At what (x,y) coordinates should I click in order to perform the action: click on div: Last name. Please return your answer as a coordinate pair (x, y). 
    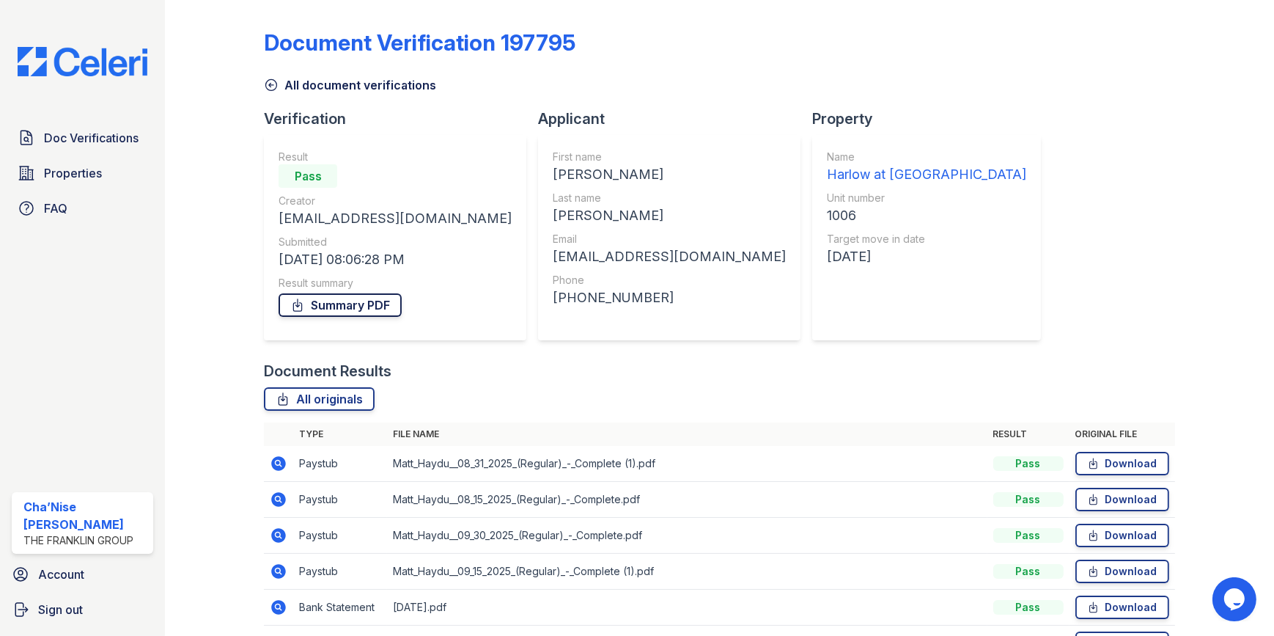
    Looking at the image, I should click on (669, 198).